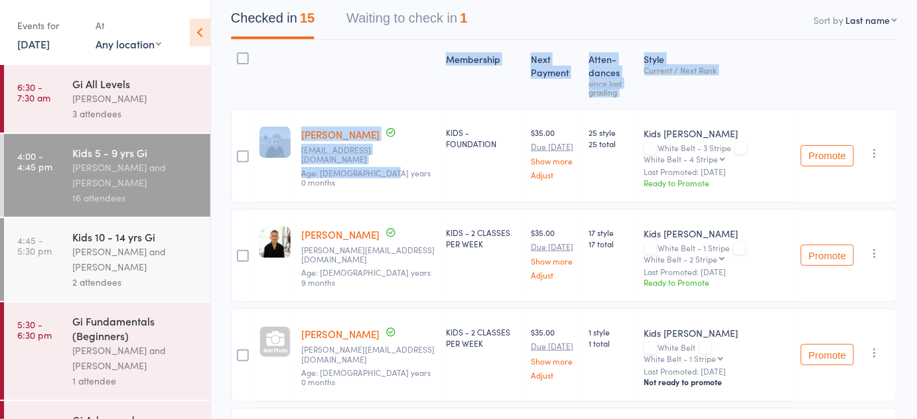 The height and width of the screenshot is (419, 917). Describe the element at coordinates (554, 74) in the screenshot. I see `div: Next Payment` at that location.